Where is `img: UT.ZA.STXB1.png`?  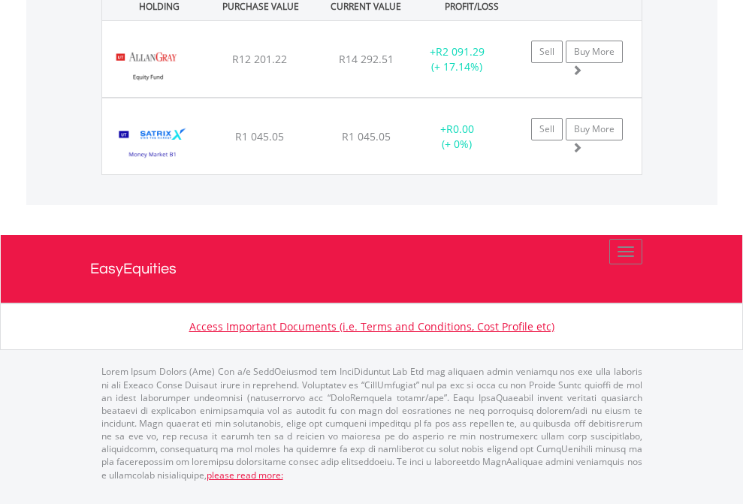 img: UT.ZA.STXB1.png is located at coordinates (153, 144).